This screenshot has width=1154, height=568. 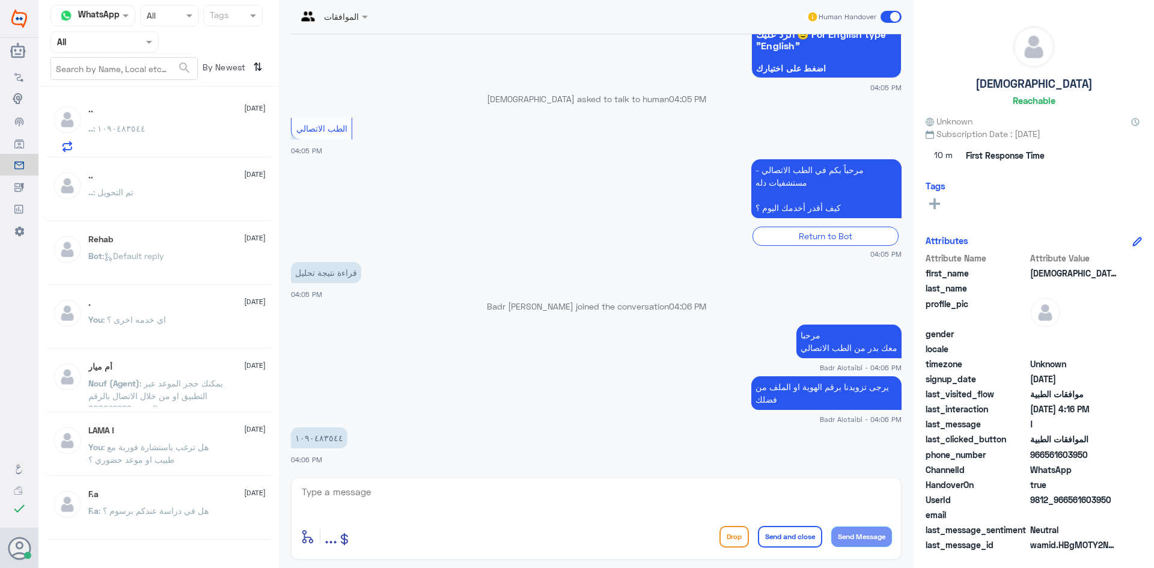 I want to click on span: Mohammed, so click(x=1073, y=273).